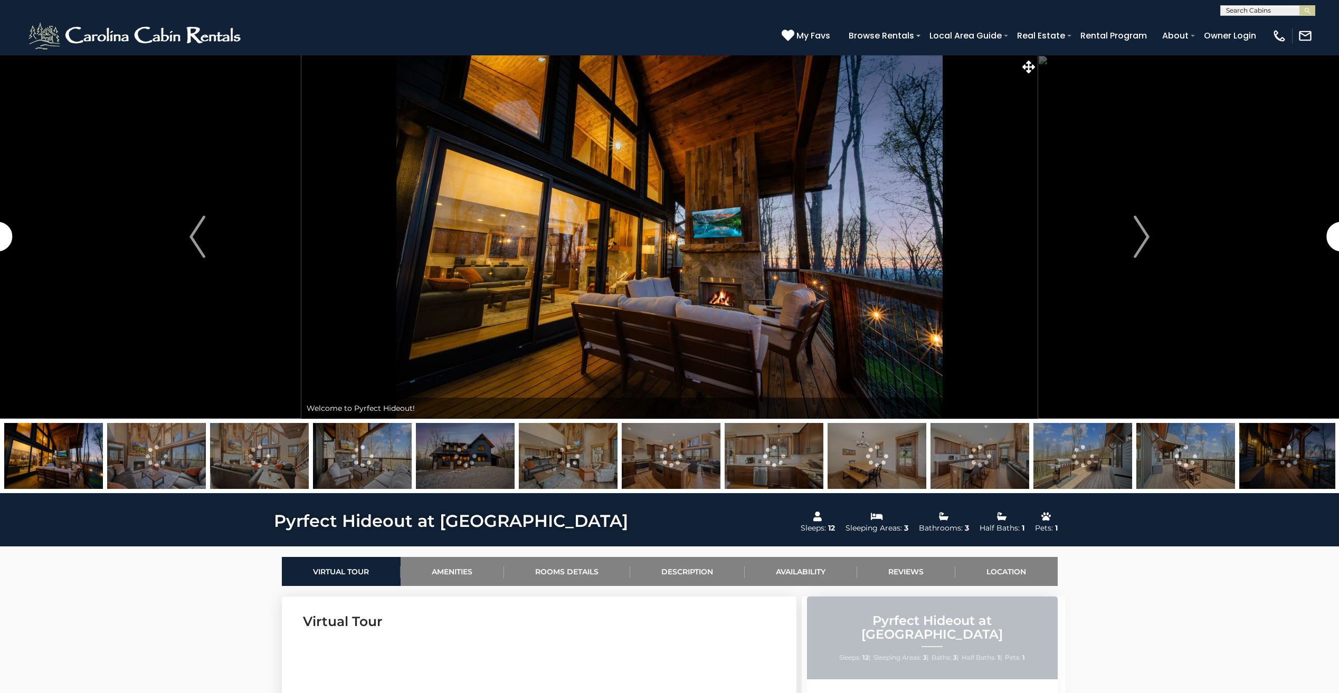 This screenshot has height=693, width=1339. I want to click on img: White-1-2.png, so click(136, 36).